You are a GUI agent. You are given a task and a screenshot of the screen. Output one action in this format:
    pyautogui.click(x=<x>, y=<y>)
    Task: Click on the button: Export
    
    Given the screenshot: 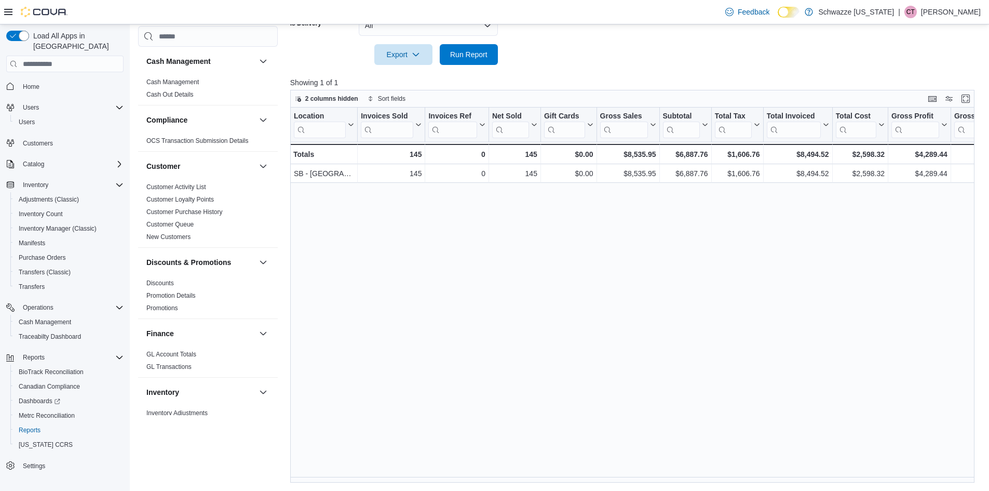 What is the action you would take?
    pyautogui.click(x=403, y=55)
    